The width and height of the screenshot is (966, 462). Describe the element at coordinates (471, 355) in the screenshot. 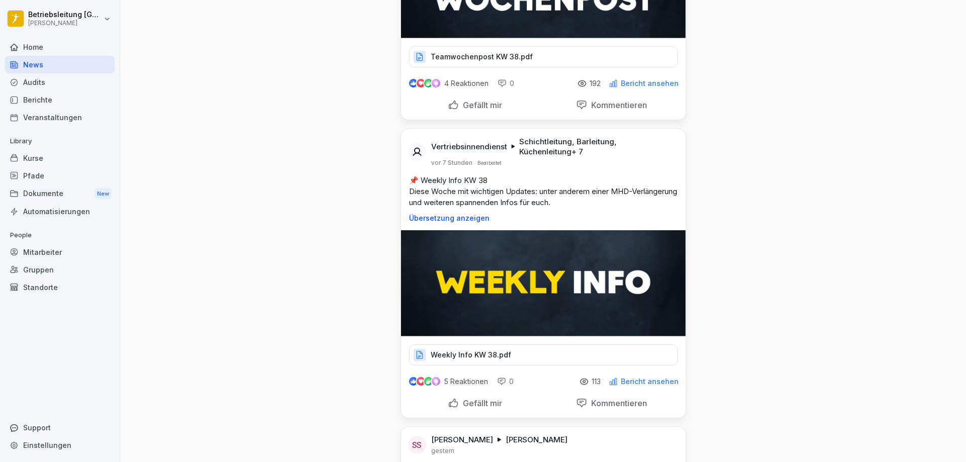

I see `p: Weekly Info KW 38.pdf` at that location.